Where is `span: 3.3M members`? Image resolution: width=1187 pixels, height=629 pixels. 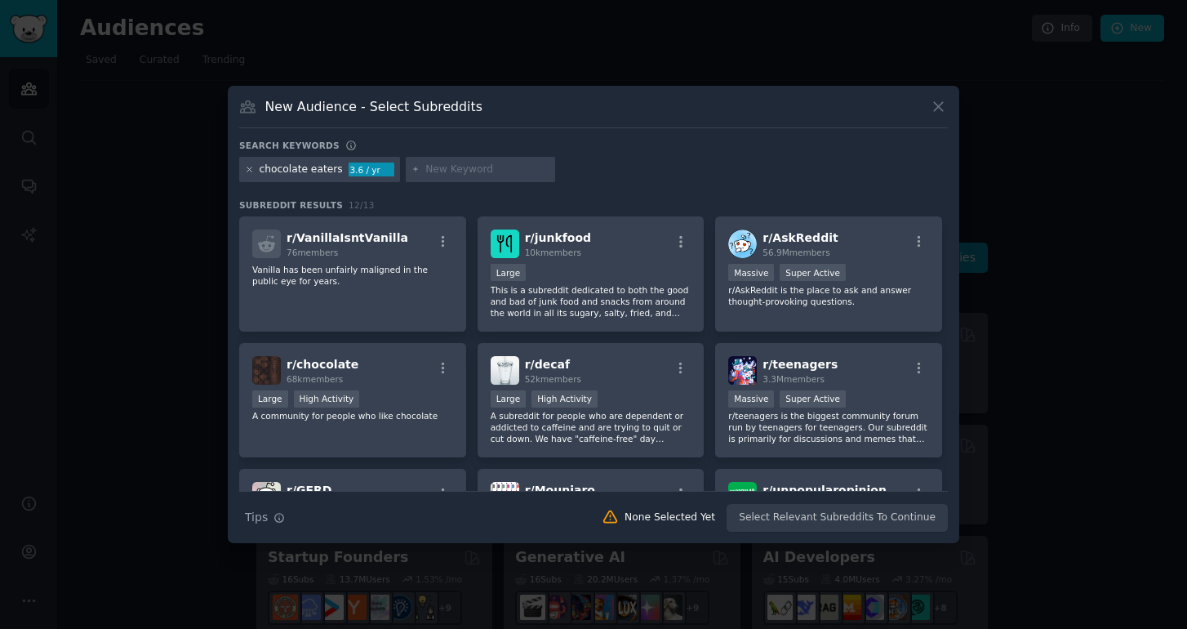
span: 3.3M members is located at coordinates (794, 379).